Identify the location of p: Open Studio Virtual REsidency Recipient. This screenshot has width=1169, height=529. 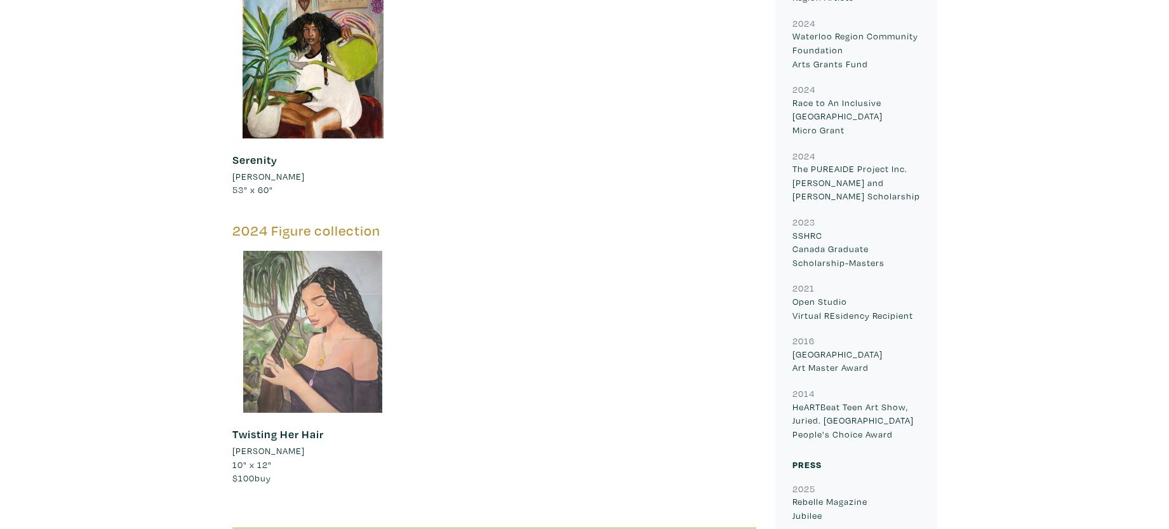
(856, 308).